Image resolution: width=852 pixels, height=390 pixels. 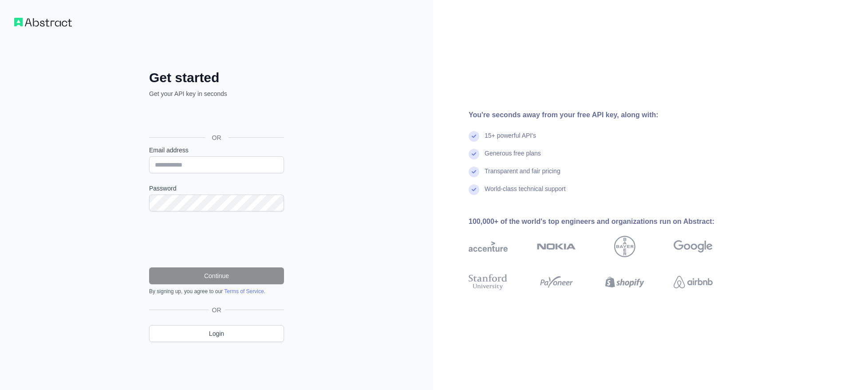 What do you see at coordinates (43, 22) in the screenshot?
I see `img: Workflow` at bounding box center [43, 22].